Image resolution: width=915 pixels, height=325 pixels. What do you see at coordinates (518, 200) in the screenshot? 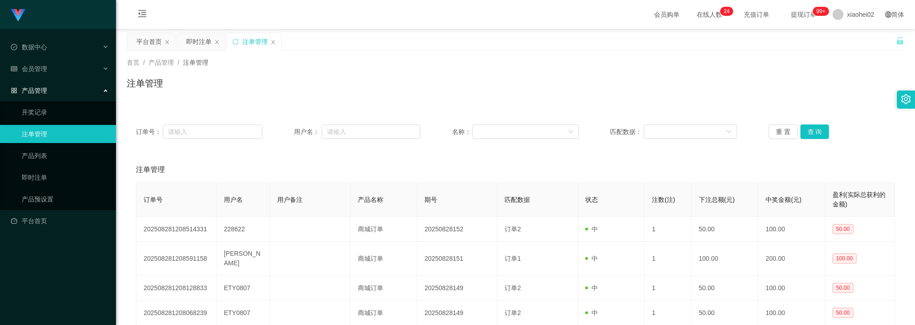
I see `span: 匹配数据` at bounding box center [518, 200].